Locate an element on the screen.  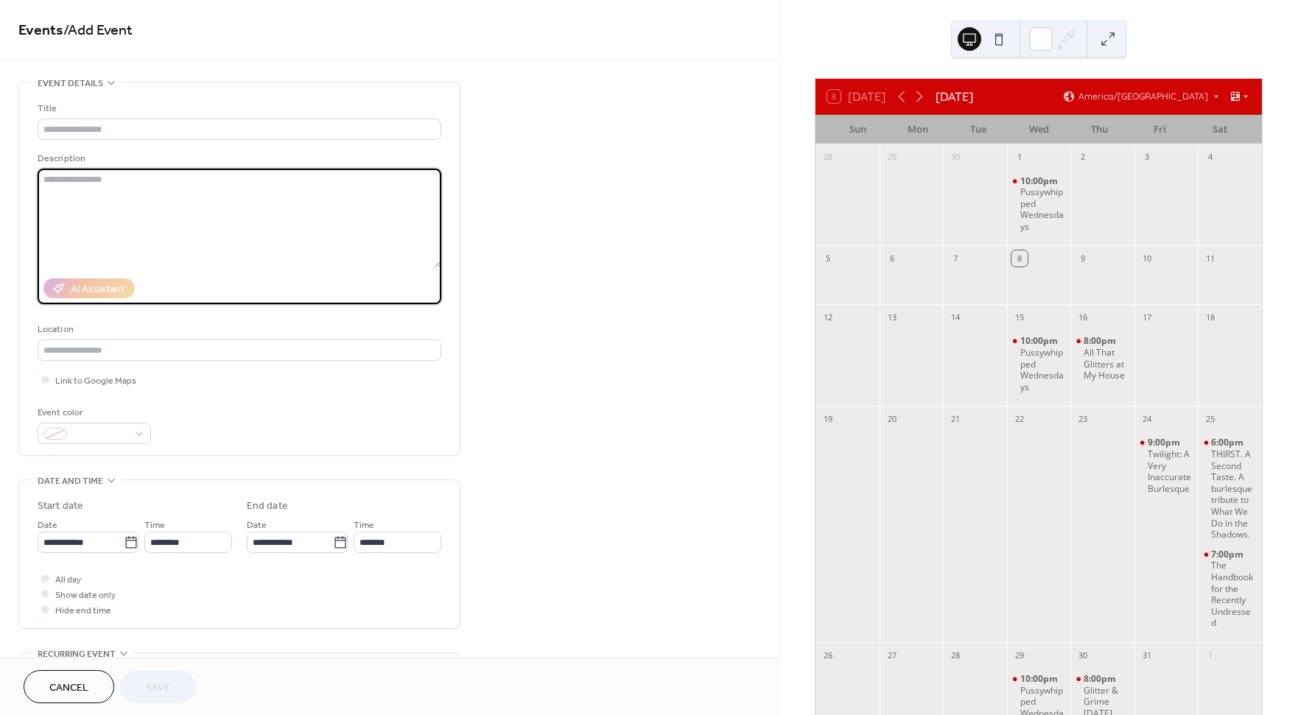
div: Sat is located at coordinates (1220, 130).